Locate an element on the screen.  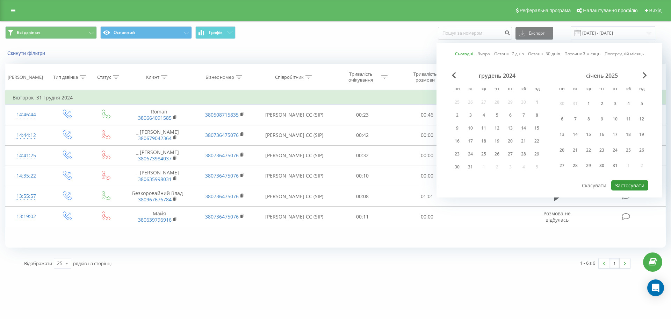
a: 380639796916 is located at coordinates (155, 219).